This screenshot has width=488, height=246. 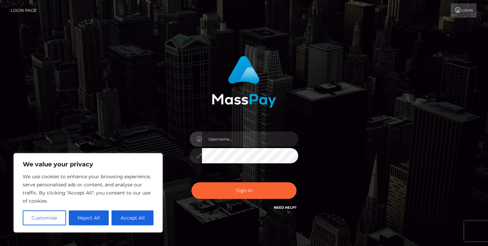 I want to click on div: We value your privacy, so click(x=88, y=193).